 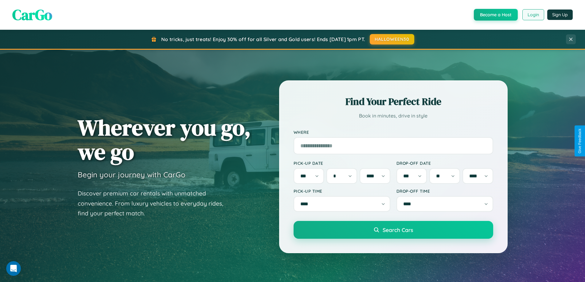 I want to click on label: Drop-off Date, so click(x=445, y=163).